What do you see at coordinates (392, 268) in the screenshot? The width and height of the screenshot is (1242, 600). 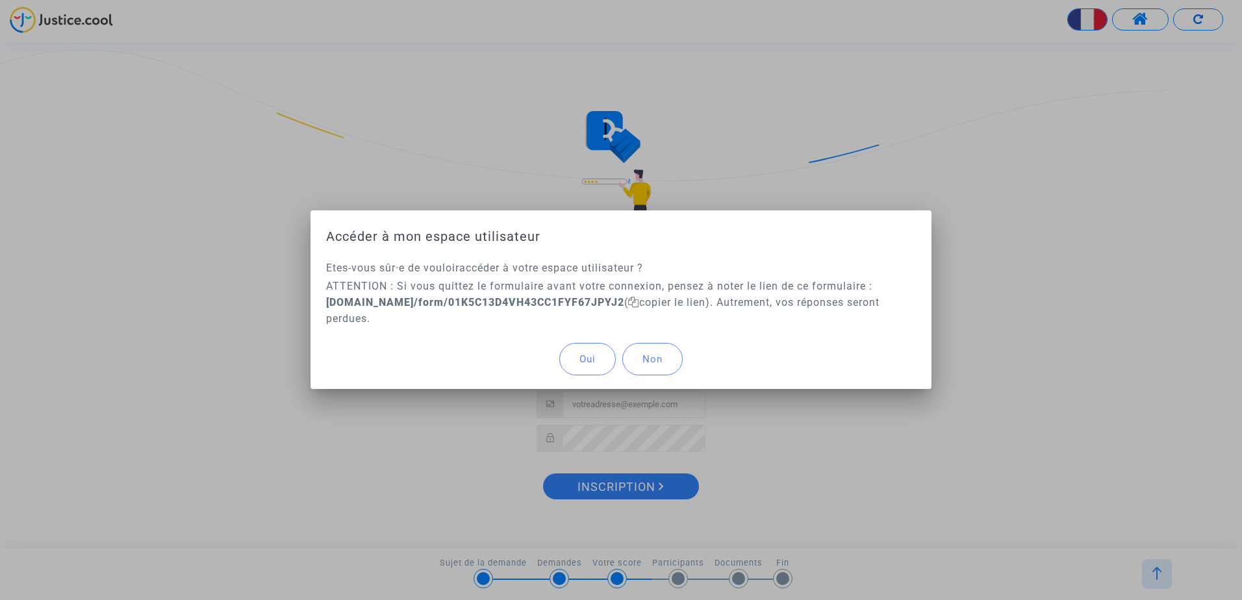 I see `span: Etes-vous sûr·e de vouloir` at bounding box center [392, 268].